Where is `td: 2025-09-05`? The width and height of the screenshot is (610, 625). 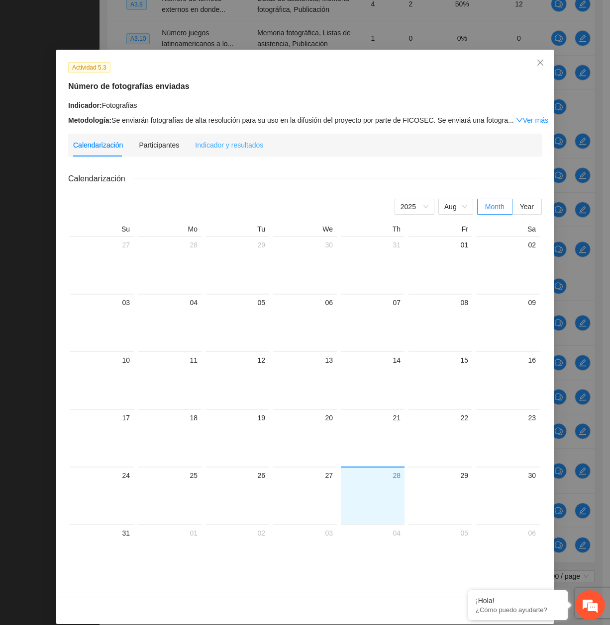
td: 2025-09-05 is located at coordinates (440, 553).